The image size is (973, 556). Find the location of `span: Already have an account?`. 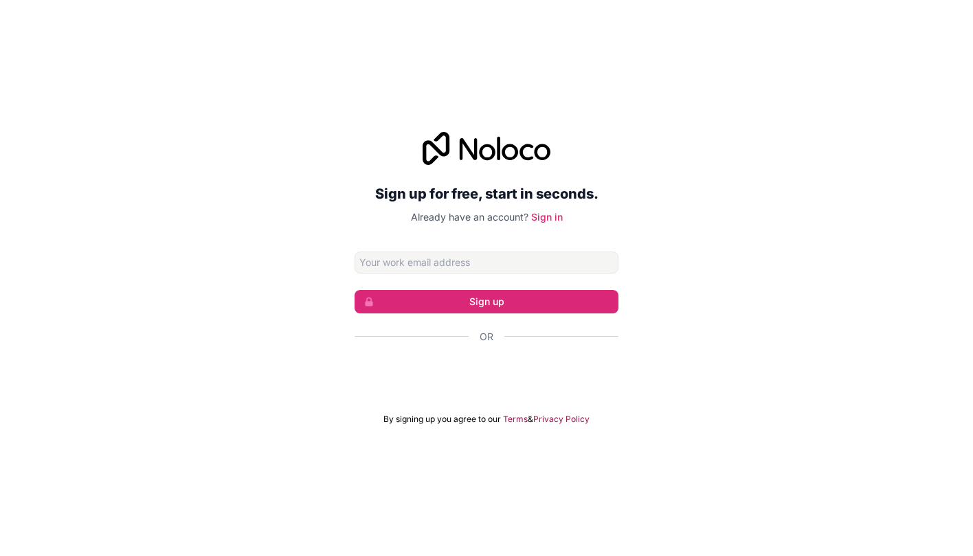

span: Already have an account? is located at coordinates (470, 217).